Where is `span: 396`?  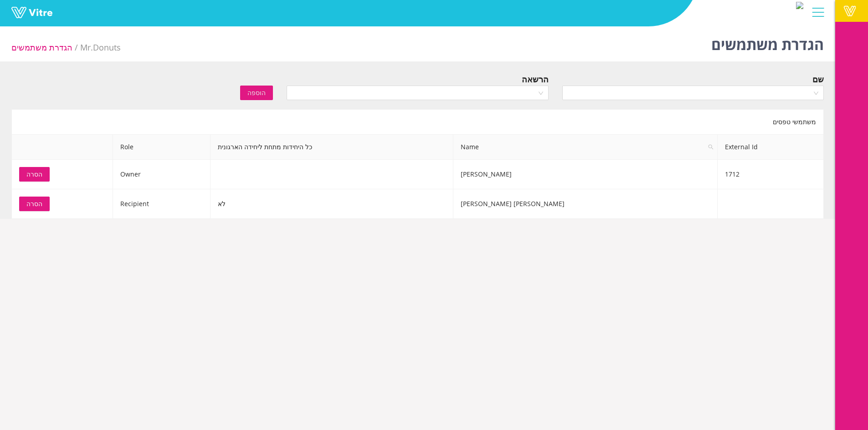 span: 396 is located at coordinates (100, 47).